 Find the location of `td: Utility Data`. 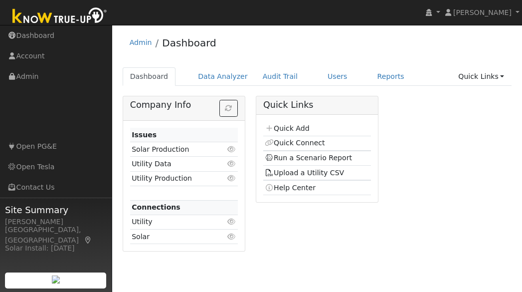

td: Utility Data is located at coordinates (175, 164).